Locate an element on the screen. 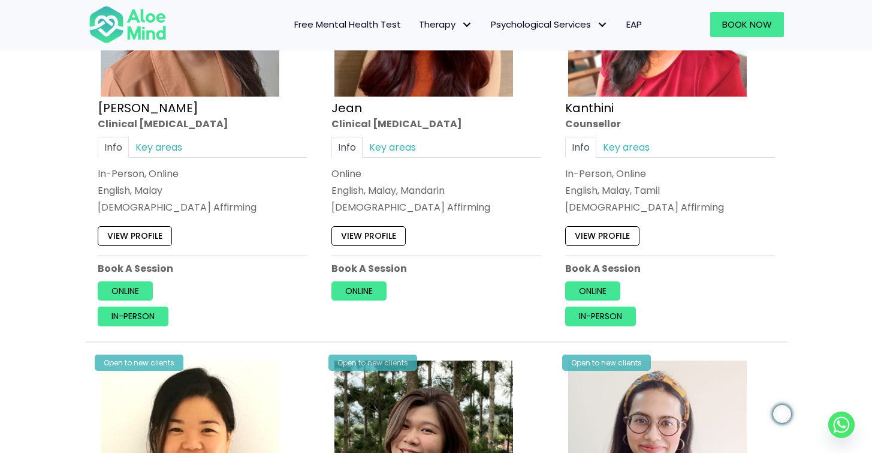 The width and height of the screenshot is (872, 453). span: Free Mental Health Test is located at coordinates (348, 24).